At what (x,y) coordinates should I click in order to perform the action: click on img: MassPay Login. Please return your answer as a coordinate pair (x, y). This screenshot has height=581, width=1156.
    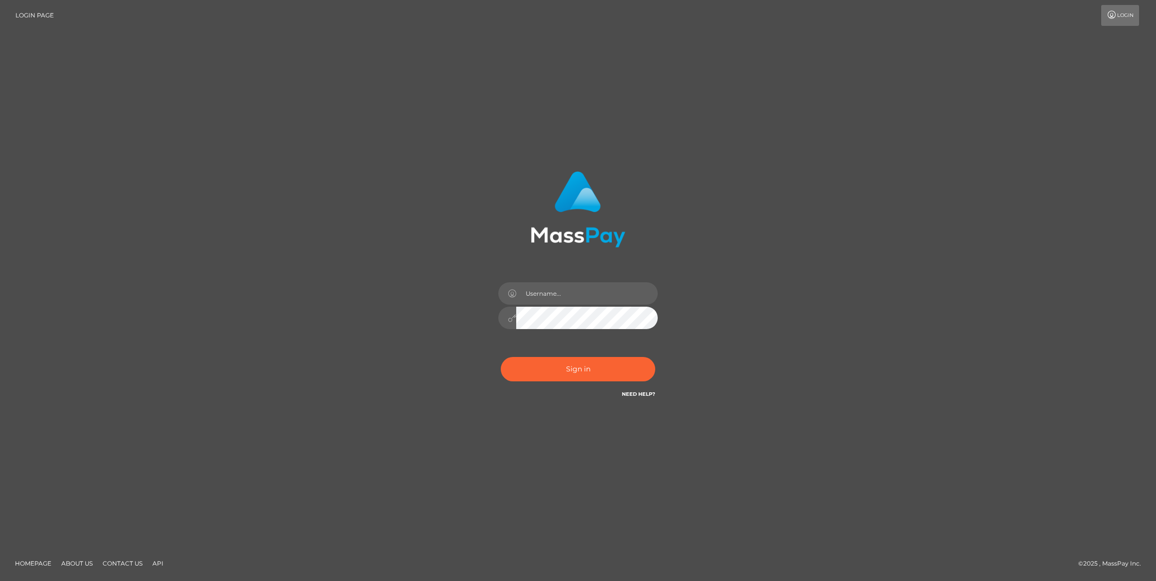
    Looking at the image, I should click on (578, 209).